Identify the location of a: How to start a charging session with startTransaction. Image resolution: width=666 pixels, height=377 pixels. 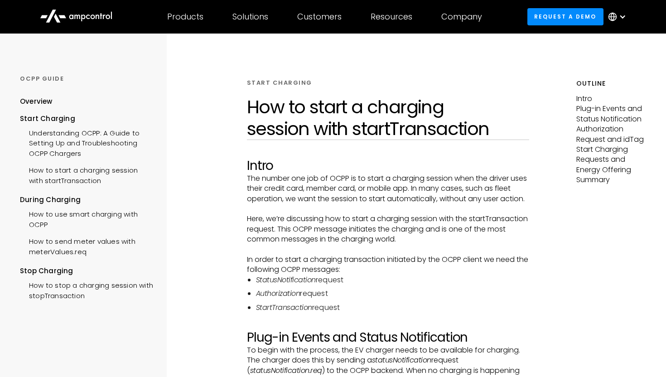
(87, 174).